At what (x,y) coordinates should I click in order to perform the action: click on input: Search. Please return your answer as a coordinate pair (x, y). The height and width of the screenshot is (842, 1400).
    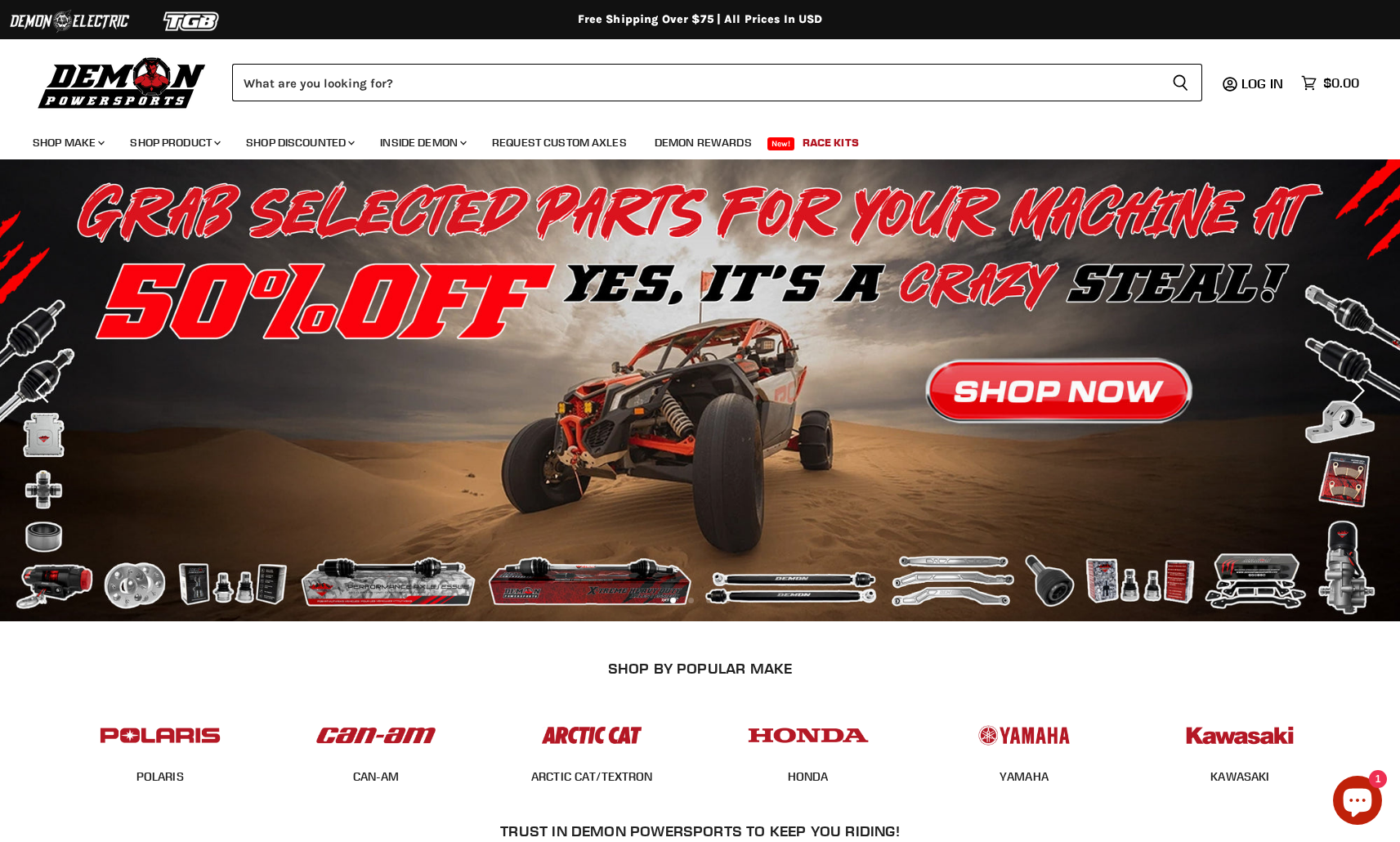
    Looking at the image, I should click on (695, 83).